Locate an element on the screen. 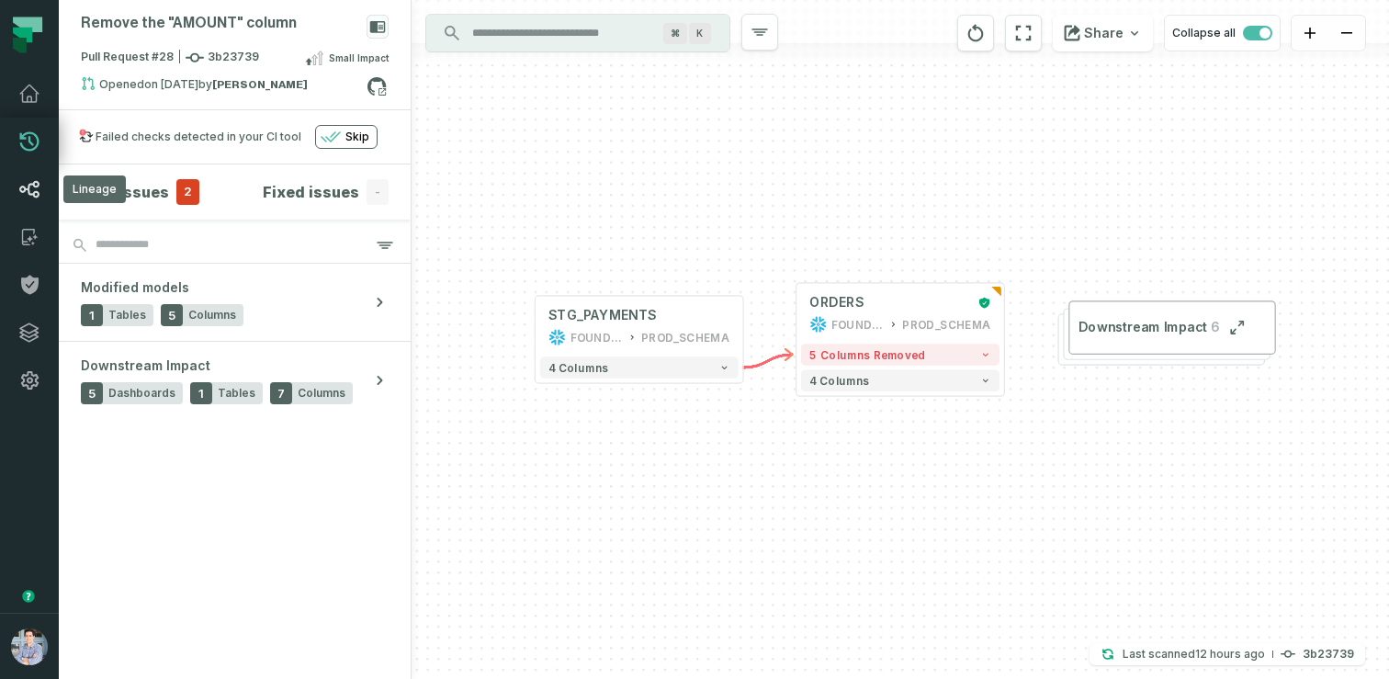  button: zoom in is located at coordinates (1310, 33).